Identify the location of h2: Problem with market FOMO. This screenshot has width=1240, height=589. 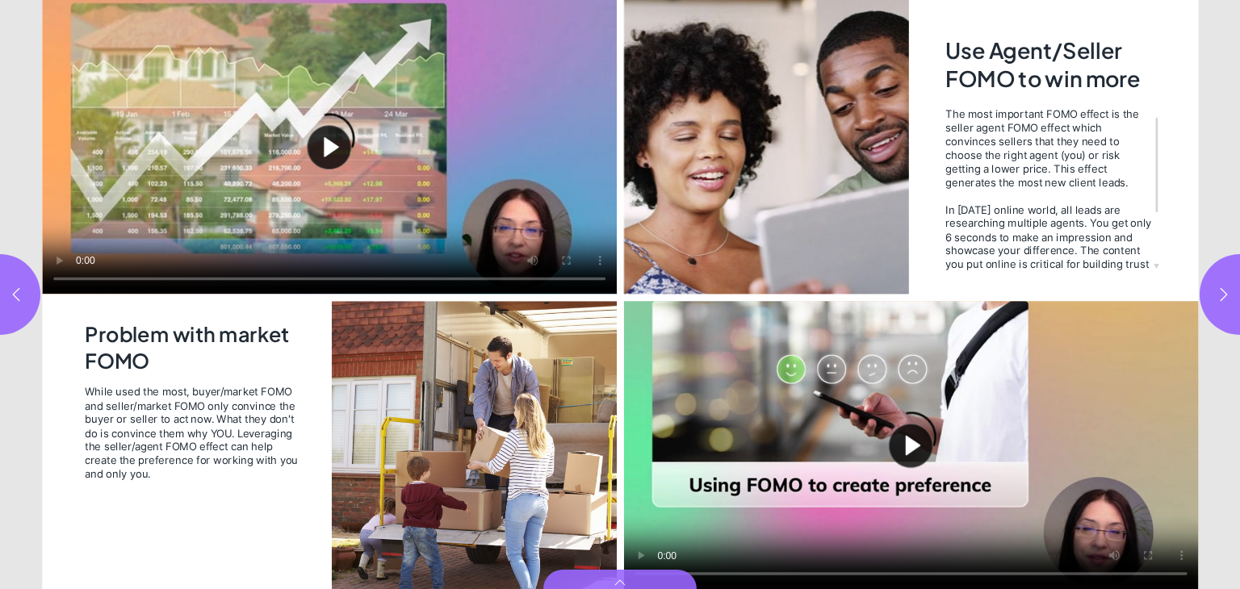
(193, 348).